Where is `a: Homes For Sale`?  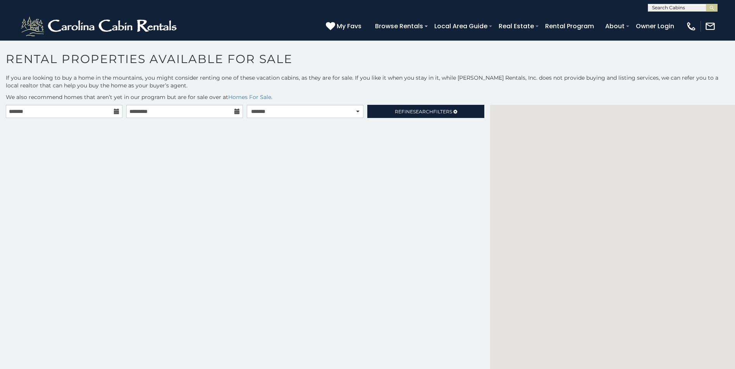 a: Homes For Sale is located at coordinates (249, 97).